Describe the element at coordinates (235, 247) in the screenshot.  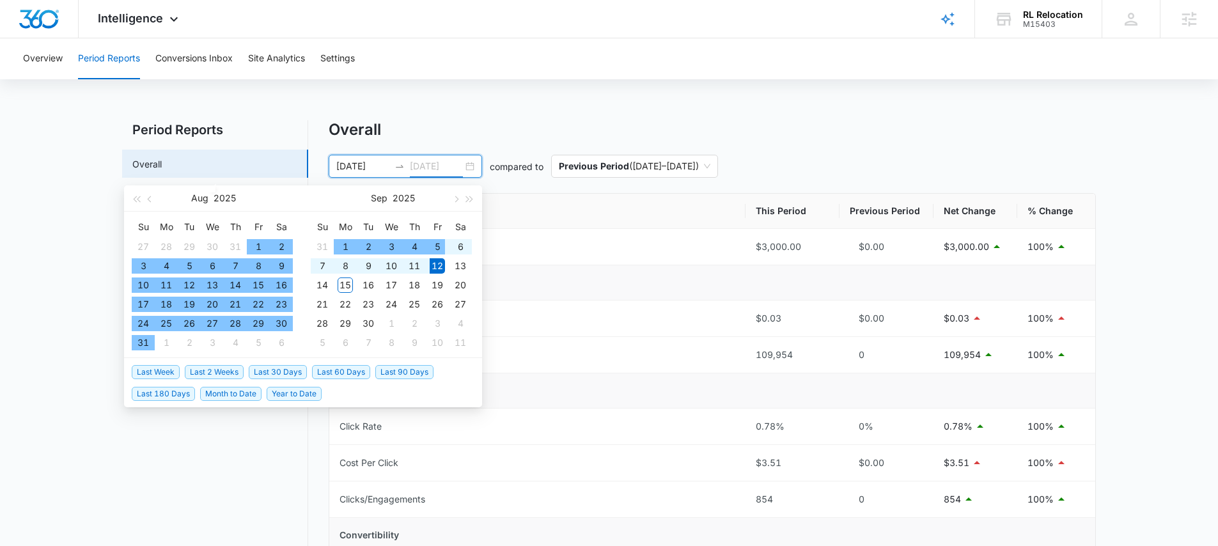
I see `div: 31` at that location.